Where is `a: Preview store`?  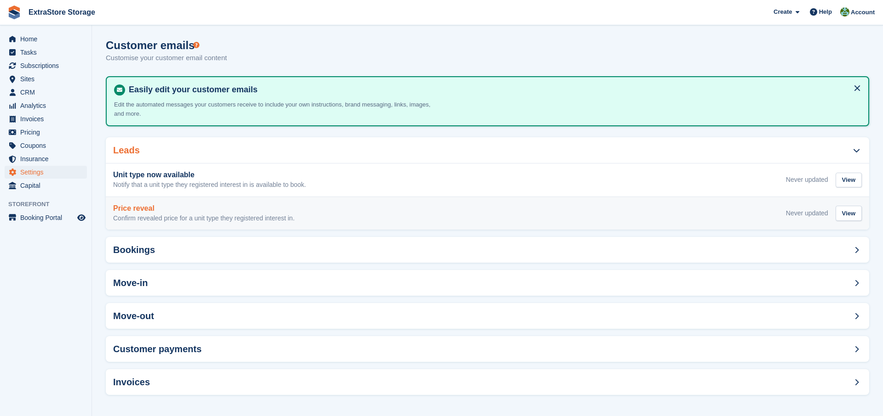
a: Preview store is located at coordinates (81, 218).